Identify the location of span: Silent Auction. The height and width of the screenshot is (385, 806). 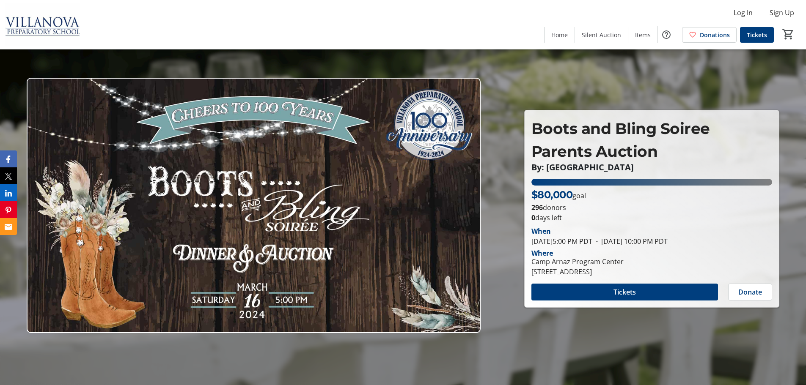
(601, 35).